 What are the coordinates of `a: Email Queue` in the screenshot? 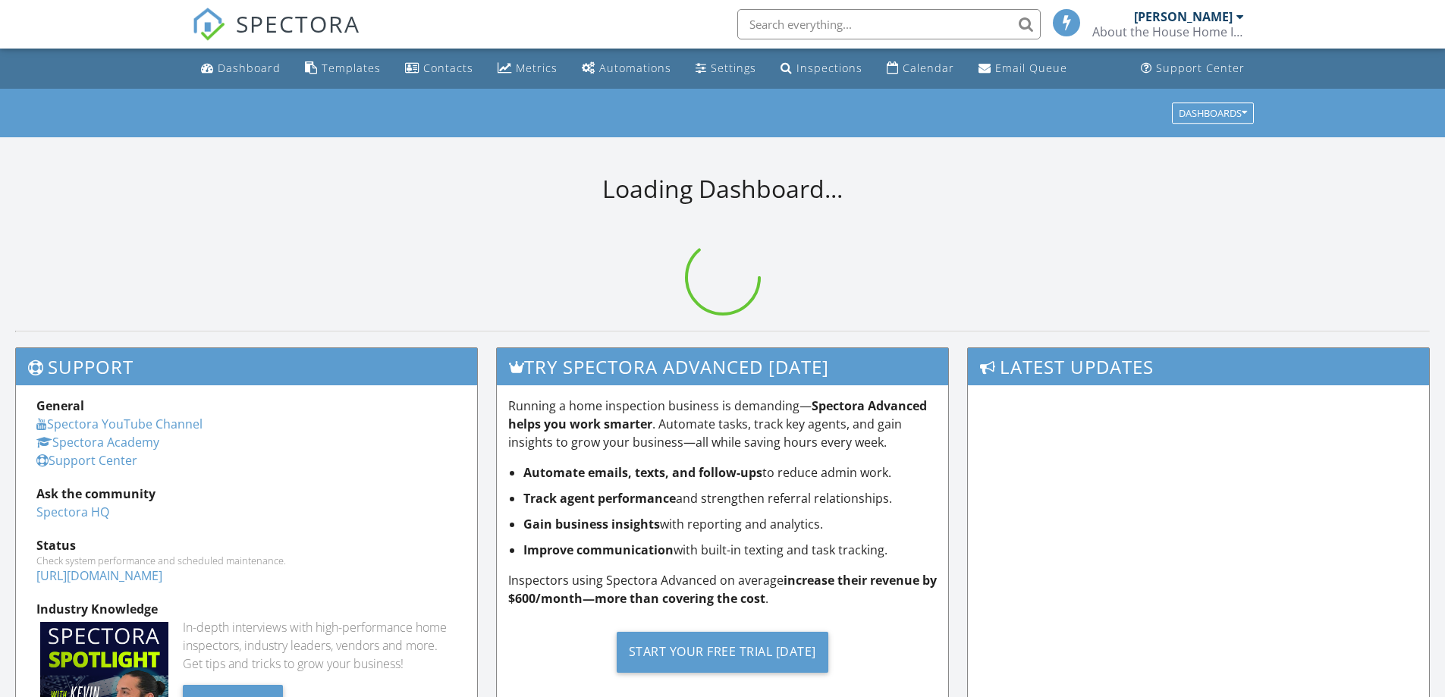 It's located at (1022, 68).